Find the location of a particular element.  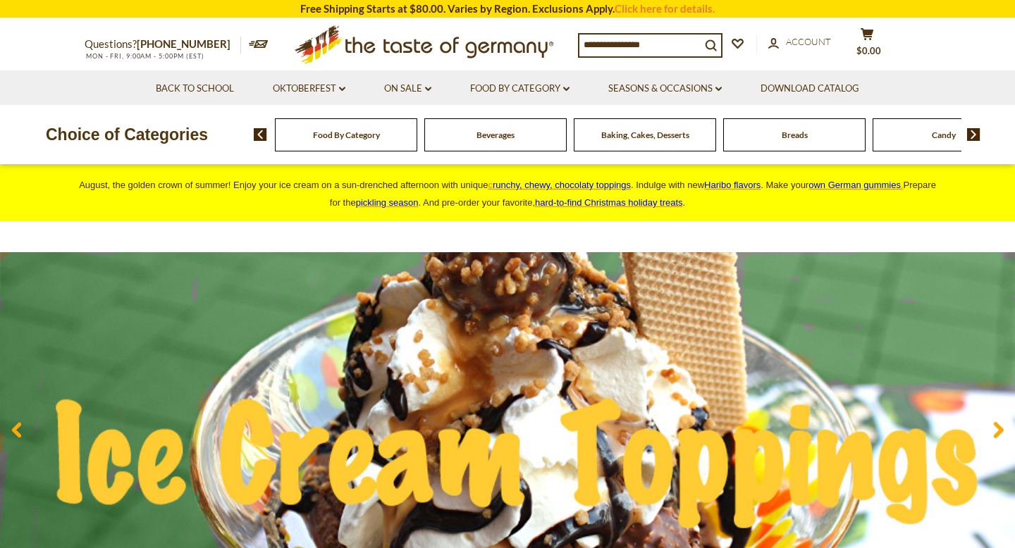

span: pickling season is located at coordinates (387, 202).